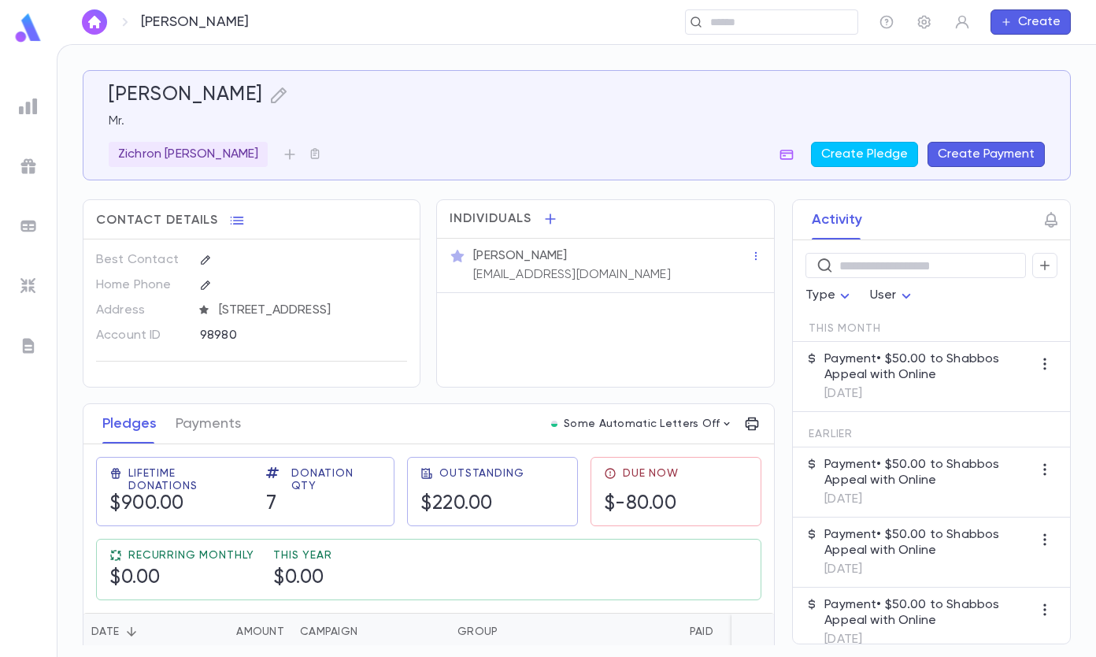 This screenshot has height=657, width=1096. What do you see at coordinates (780, 631) in the screenshot?
I see `div: Outstanding` at bounding box center [780, 631].